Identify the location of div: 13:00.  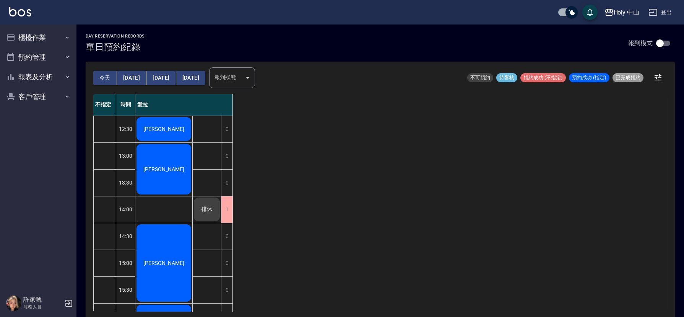
(126, 156).